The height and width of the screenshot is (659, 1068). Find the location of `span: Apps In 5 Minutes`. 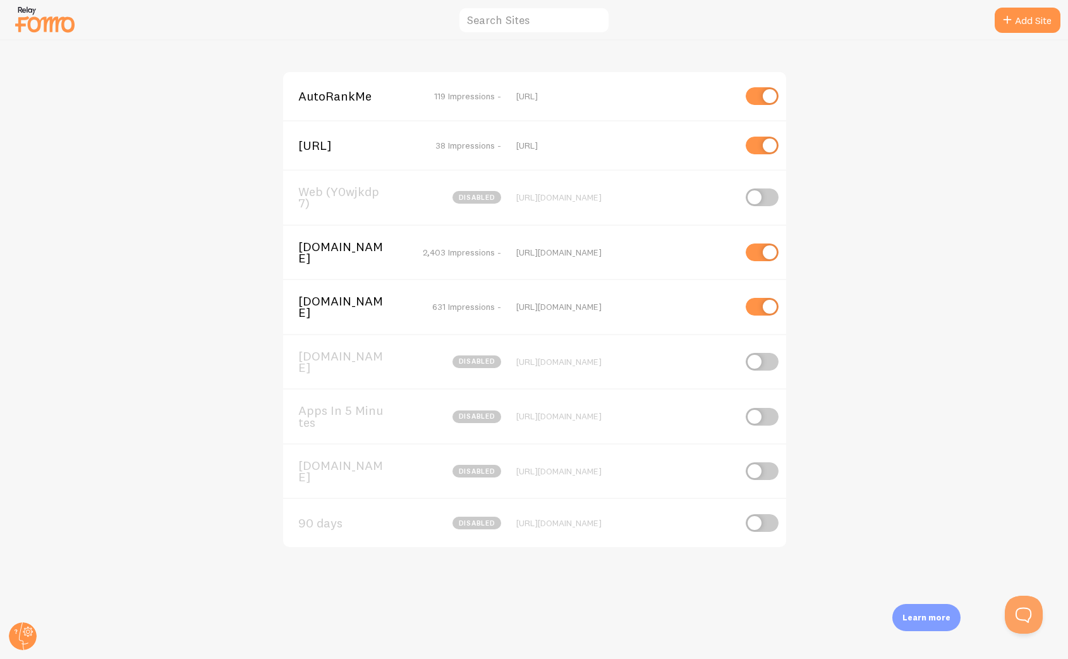

span: Apps In 5 Minutes is located at coordinates (349, 416).